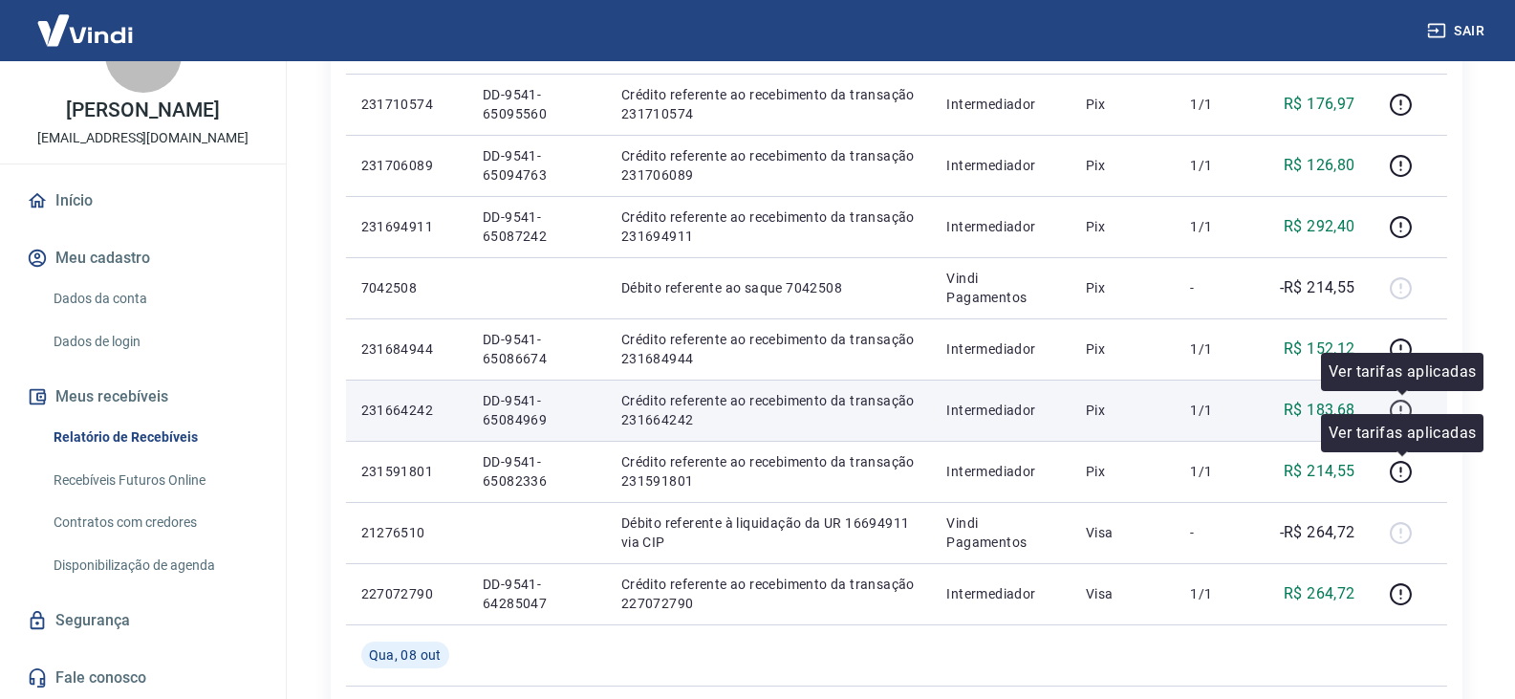 This screenshot has height=699, width=1515. What do you see at coordinates (154, 480) in the screenshot?
I see `a: Recebíveis Futuros Online` at bounding box center [154, 480].